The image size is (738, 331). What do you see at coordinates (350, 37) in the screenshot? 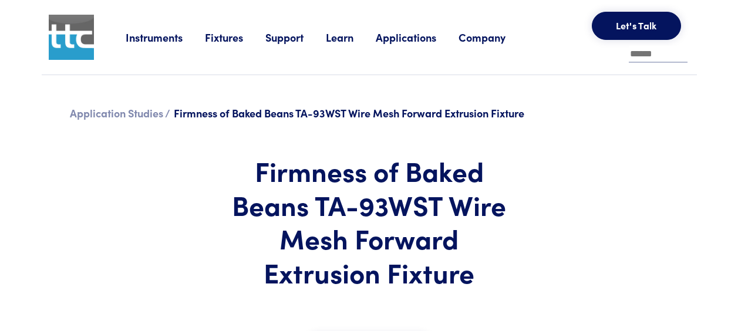
I see `a: Learn` at bounding box center [350, 37].